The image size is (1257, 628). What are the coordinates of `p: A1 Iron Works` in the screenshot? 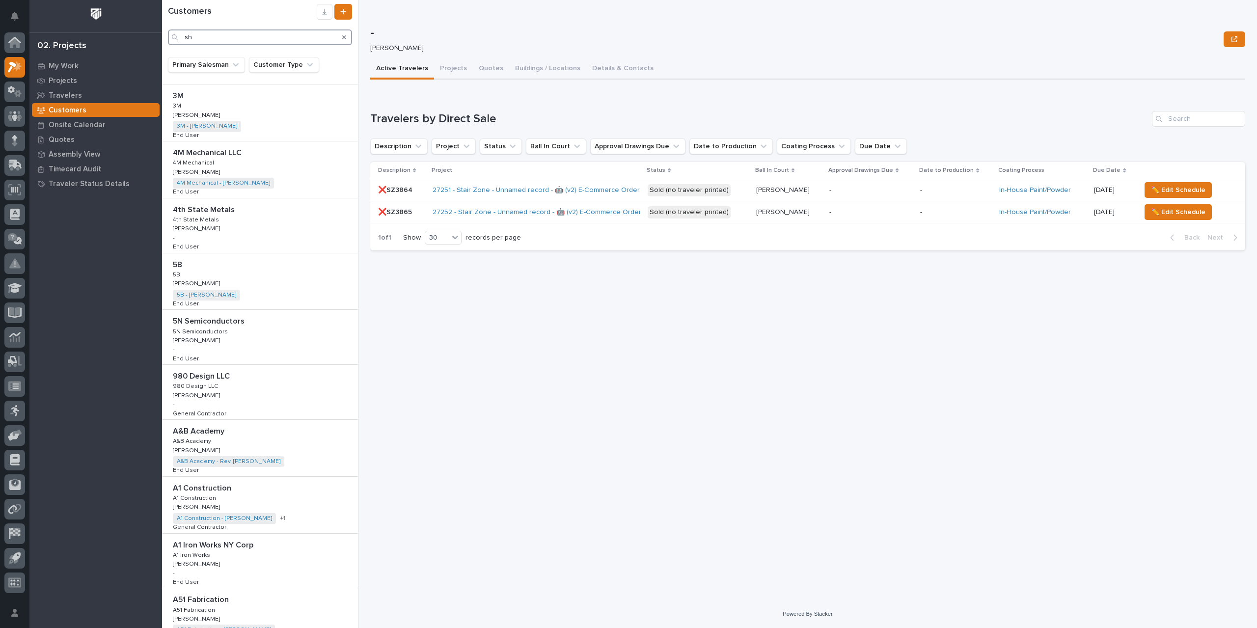 It's located at (192, 554).